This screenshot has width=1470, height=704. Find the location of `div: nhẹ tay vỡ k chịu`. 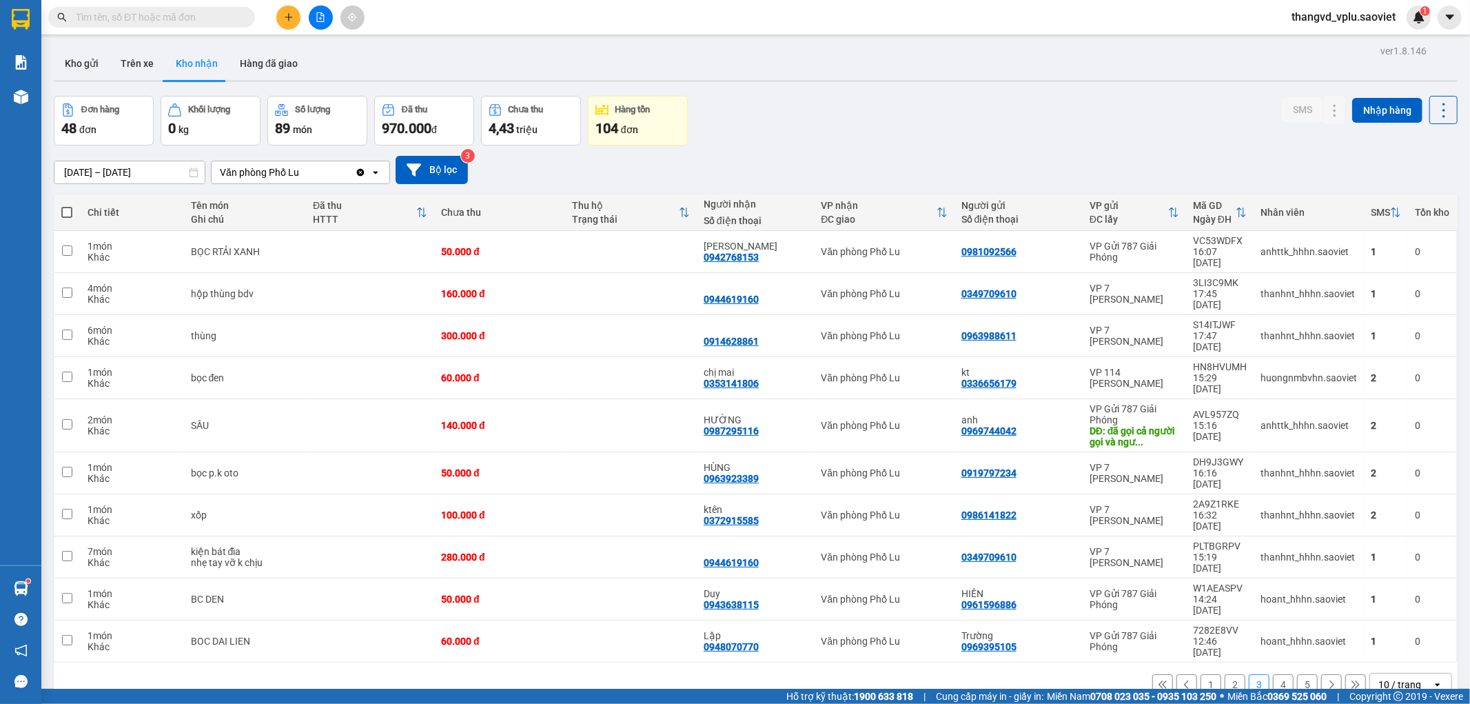

div: nhẹ tay vỡ k chịu is located at coordinates (245, 562).